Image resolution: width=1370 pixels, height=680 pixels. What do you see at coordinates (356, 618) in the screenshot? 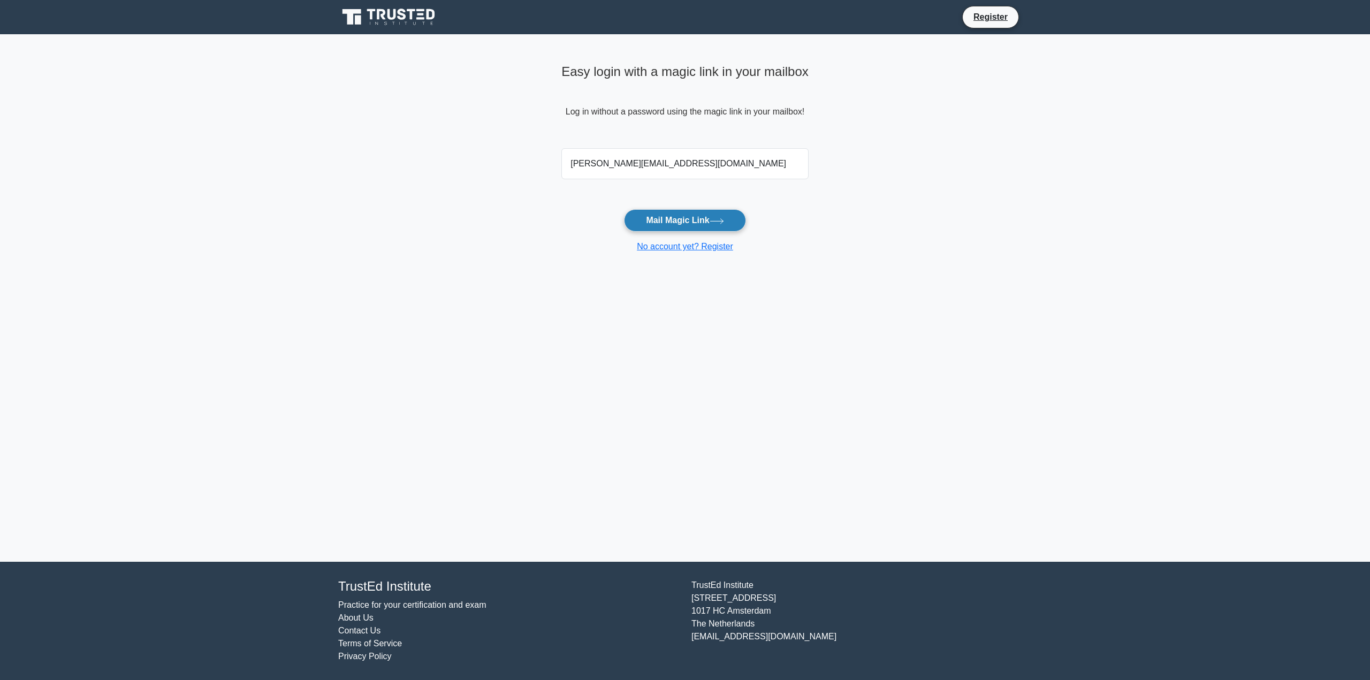
I see `a: About Us` at bounding box center [356, 618].